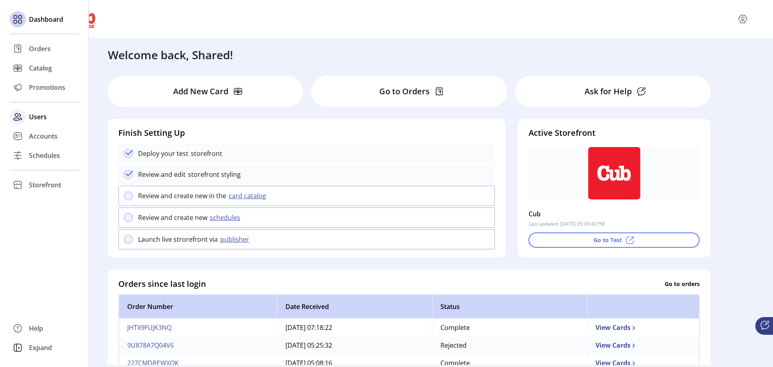 The height and width of the screenshot is (367, 773). What do you see at coordinates (608, 91) in the screenshot?
I see `p: Ask for Help` at bounding box center [608, 91].